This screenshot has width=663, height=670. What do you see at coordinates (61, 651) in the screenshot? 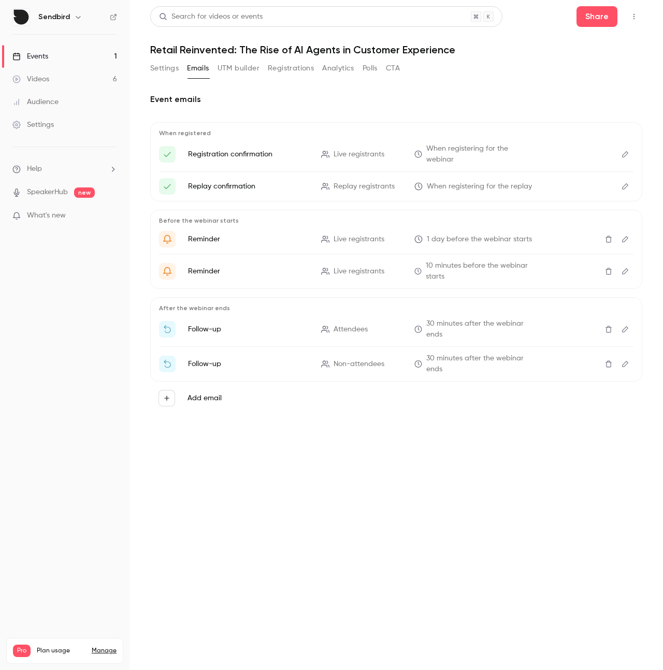
I see `span: Plan usage` at bounding box center [61, 651].